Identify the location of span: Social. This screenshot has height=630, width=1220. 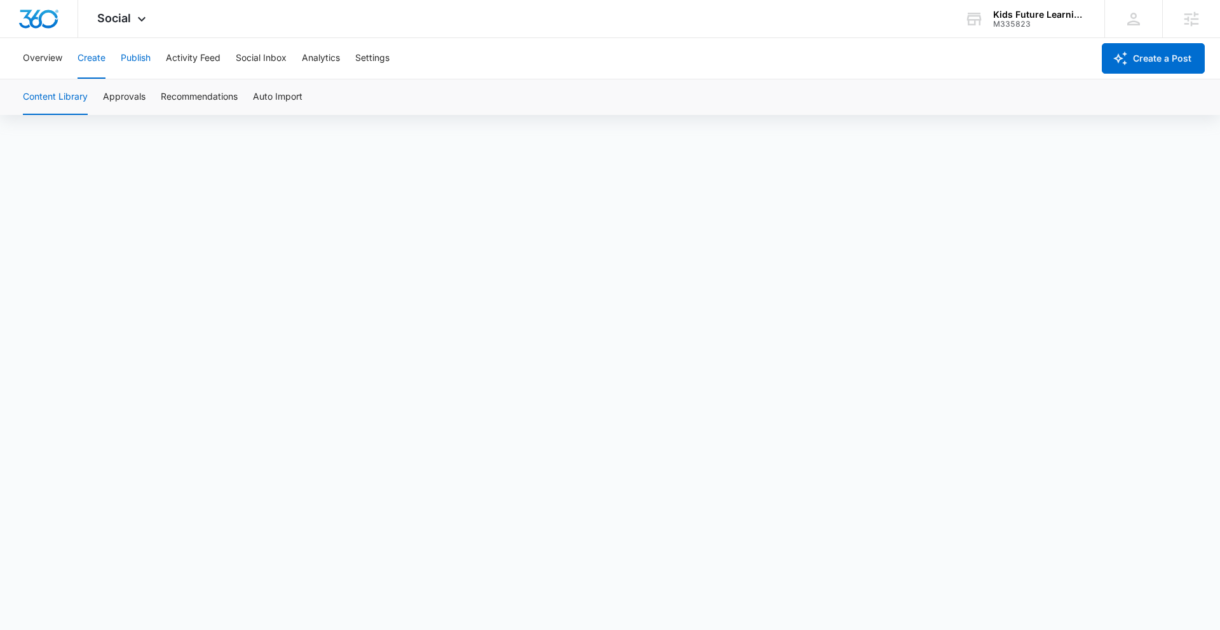
(114, 18).